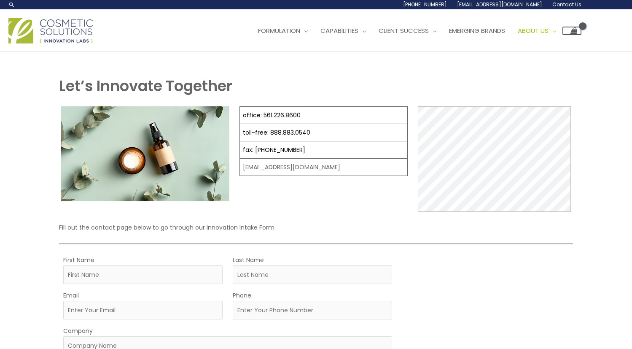 This screenshot has height=349, width=632. I want to click on input: Last Name, so click(313, 275).